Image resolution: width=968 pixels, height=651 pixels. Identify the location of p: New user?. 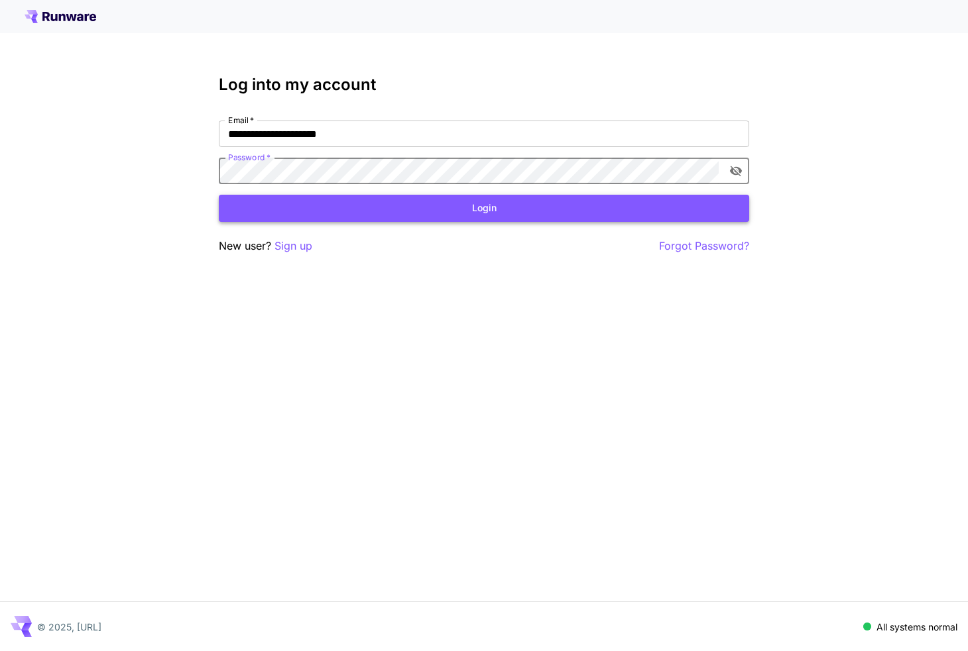
(265, 246).